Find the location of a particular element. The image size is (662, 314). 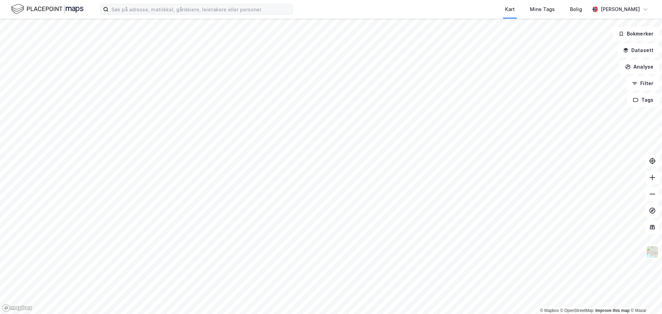

a: OpenStreetMap is located at coordinates (577, 311).